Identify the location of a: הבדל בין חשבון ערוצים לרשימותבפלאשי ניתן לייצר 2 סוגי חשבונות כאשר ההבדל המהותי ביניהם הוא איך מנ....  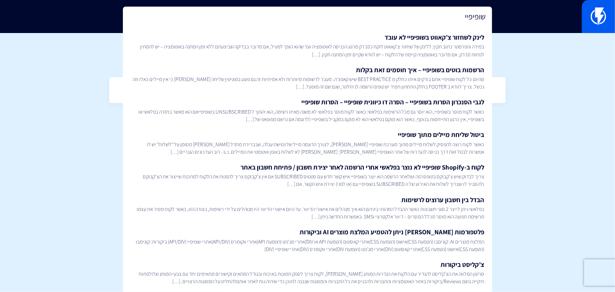
(308, 208).